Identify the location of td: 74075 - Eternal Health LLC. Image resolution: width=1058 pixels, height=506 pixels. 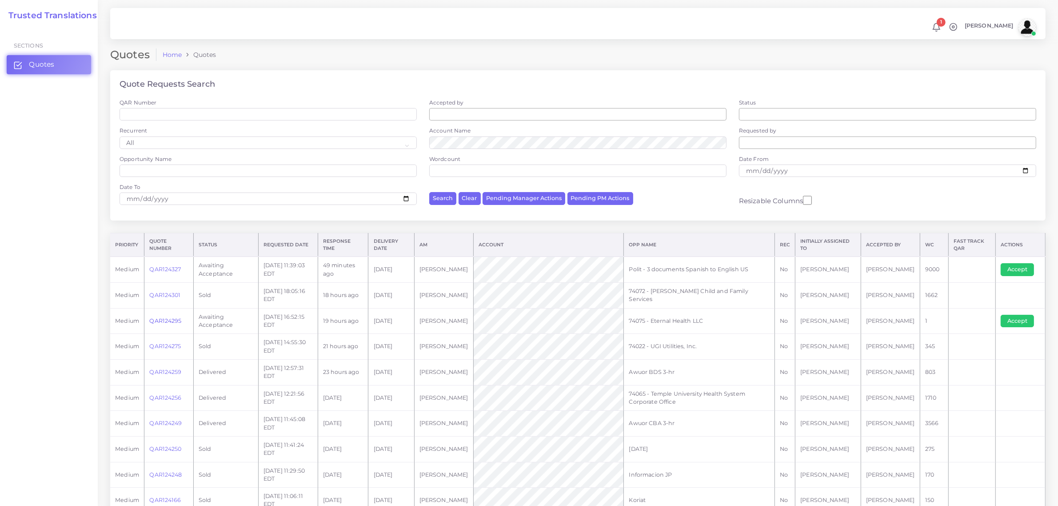
(699, 321).